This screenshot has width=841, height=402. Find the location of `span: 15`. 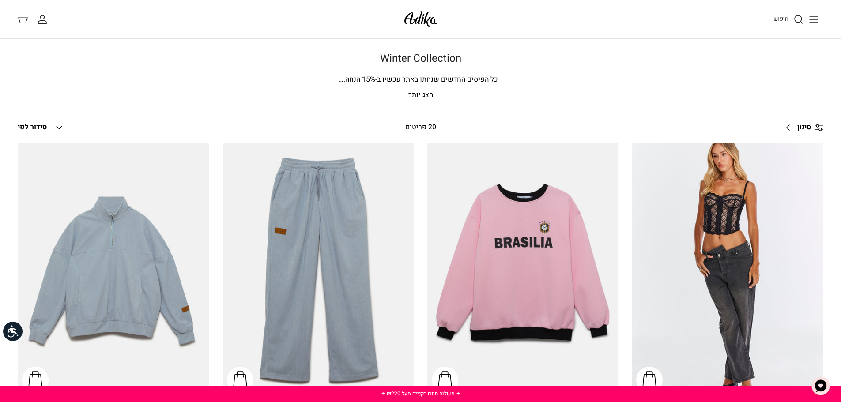

span: 15 is located at coordinates (366, 79).